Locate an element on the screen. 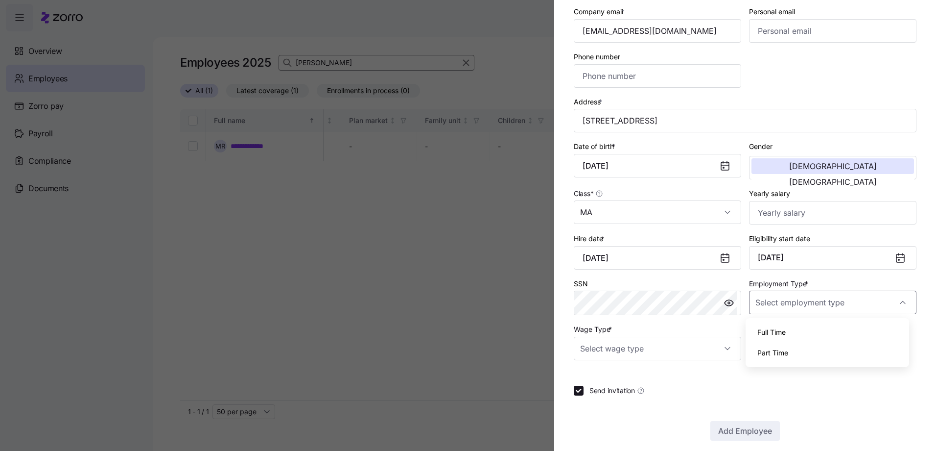 The height and width of the screenshot is (451, 936). label: Personal email is located at coordinates (772, 12).